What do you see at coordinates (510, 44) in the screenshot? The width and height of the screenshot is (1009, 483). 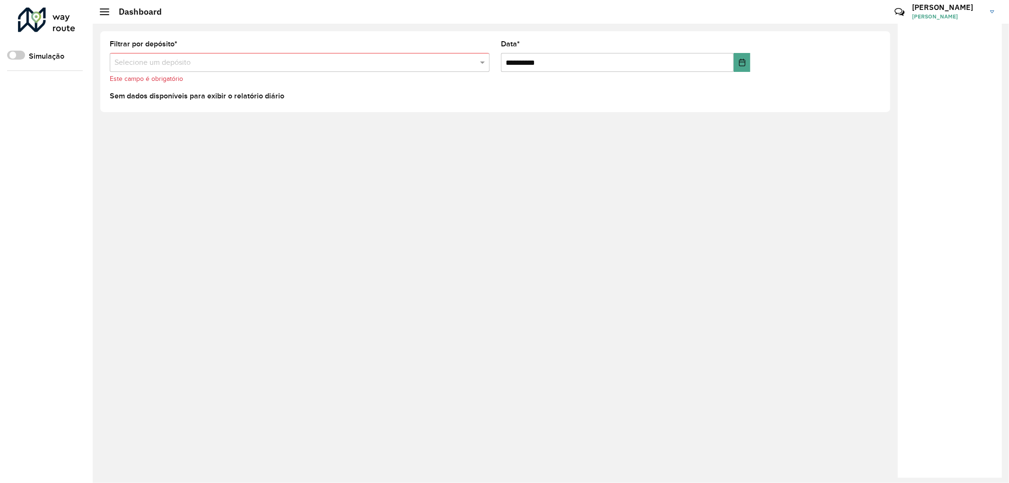 I see `label: Data` at bounding box center [510, 44].